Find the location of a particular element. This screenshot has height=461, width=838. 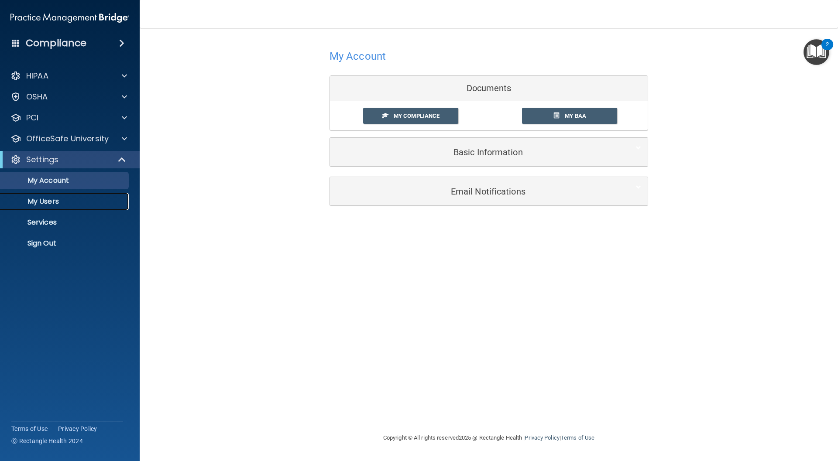

p: Sign Out is located at coordinates (65, 243).